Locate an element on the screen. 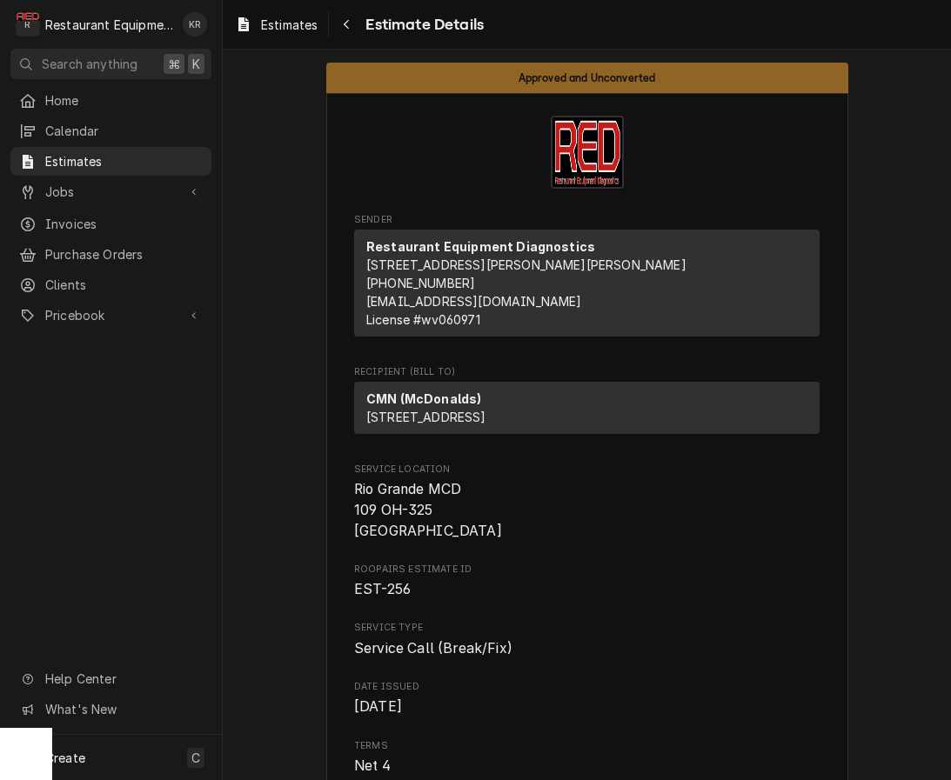 The image size is (951, 780). div: Restaurant Equipment Diagnostics is located at coordinates (109, 24).